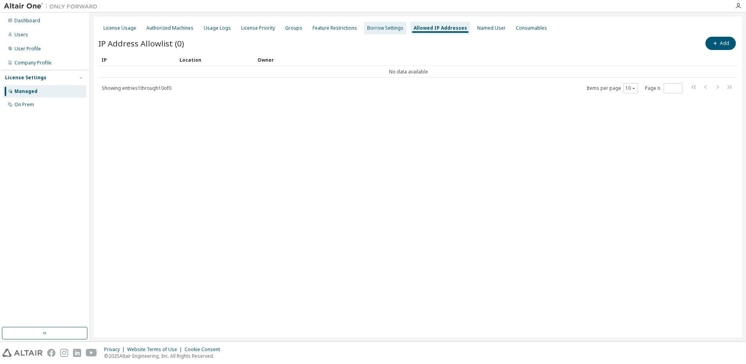  I want to click on button: 10, so click(631, 88).